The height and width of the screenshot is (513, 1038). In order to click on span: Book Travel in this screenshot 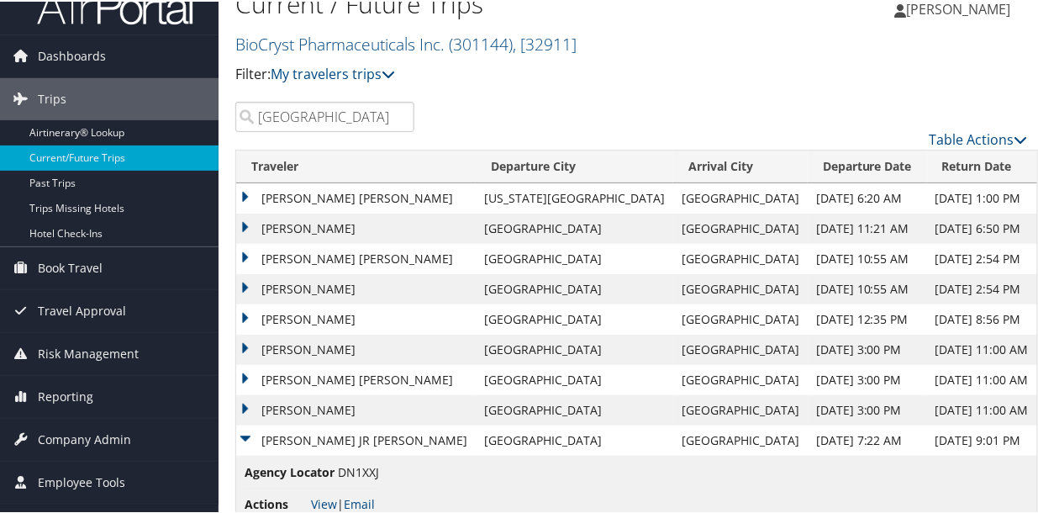, I will do `click(70, 266)`.